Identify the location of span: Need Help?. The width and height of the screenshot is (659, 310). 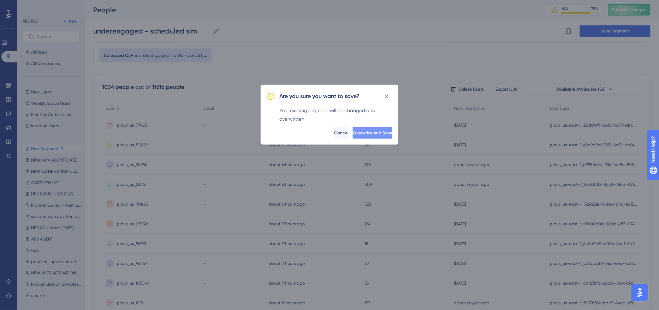
(30, 6).